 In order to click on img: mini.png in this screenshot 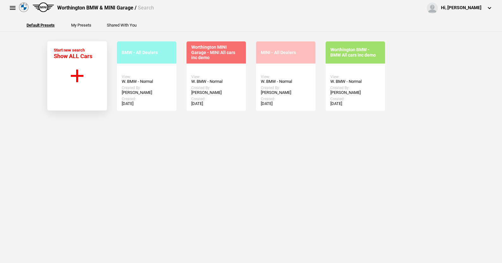, I will do `click(43, 7)`.